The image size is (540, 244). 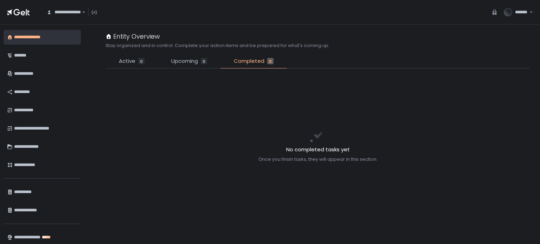 What do you see at coordinates (249, 61) in the screenshot?
I see `span: Completed` at bounding box center [249, 61].